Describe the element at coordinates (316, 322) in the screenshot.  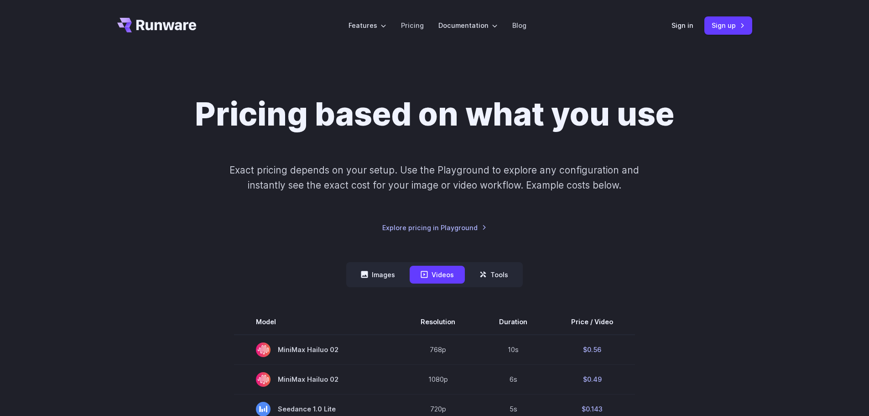
I see `th: Model` at that location.